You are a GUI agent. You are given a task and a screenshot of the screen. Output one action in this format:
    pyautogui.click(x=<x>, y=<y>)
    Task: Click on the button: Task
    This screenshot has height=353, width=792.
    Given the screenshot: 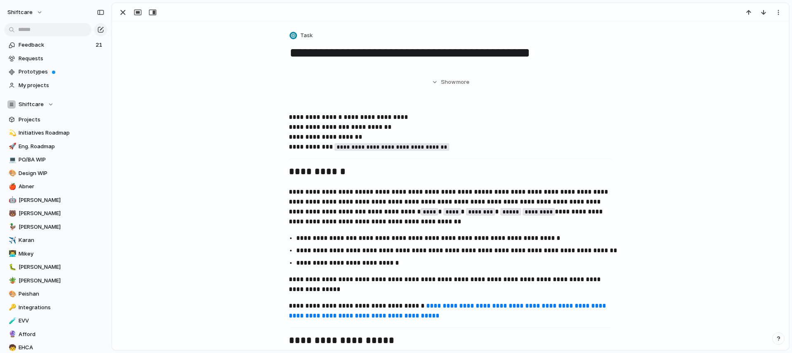 What is the action you would take?
    pyautogui.click(x=302, y=35)
    